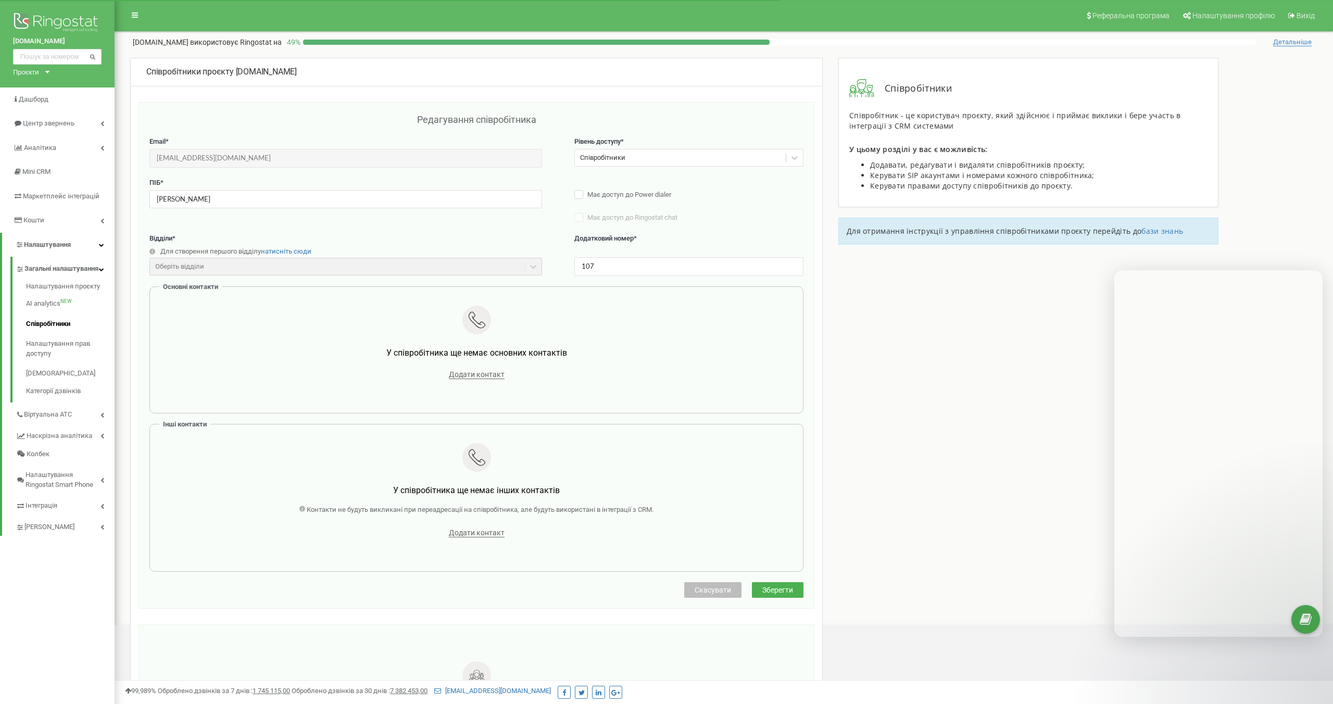  Describe the element at coordinates (38, 454) in the screenshot. I see `span: Колбек` at that location.